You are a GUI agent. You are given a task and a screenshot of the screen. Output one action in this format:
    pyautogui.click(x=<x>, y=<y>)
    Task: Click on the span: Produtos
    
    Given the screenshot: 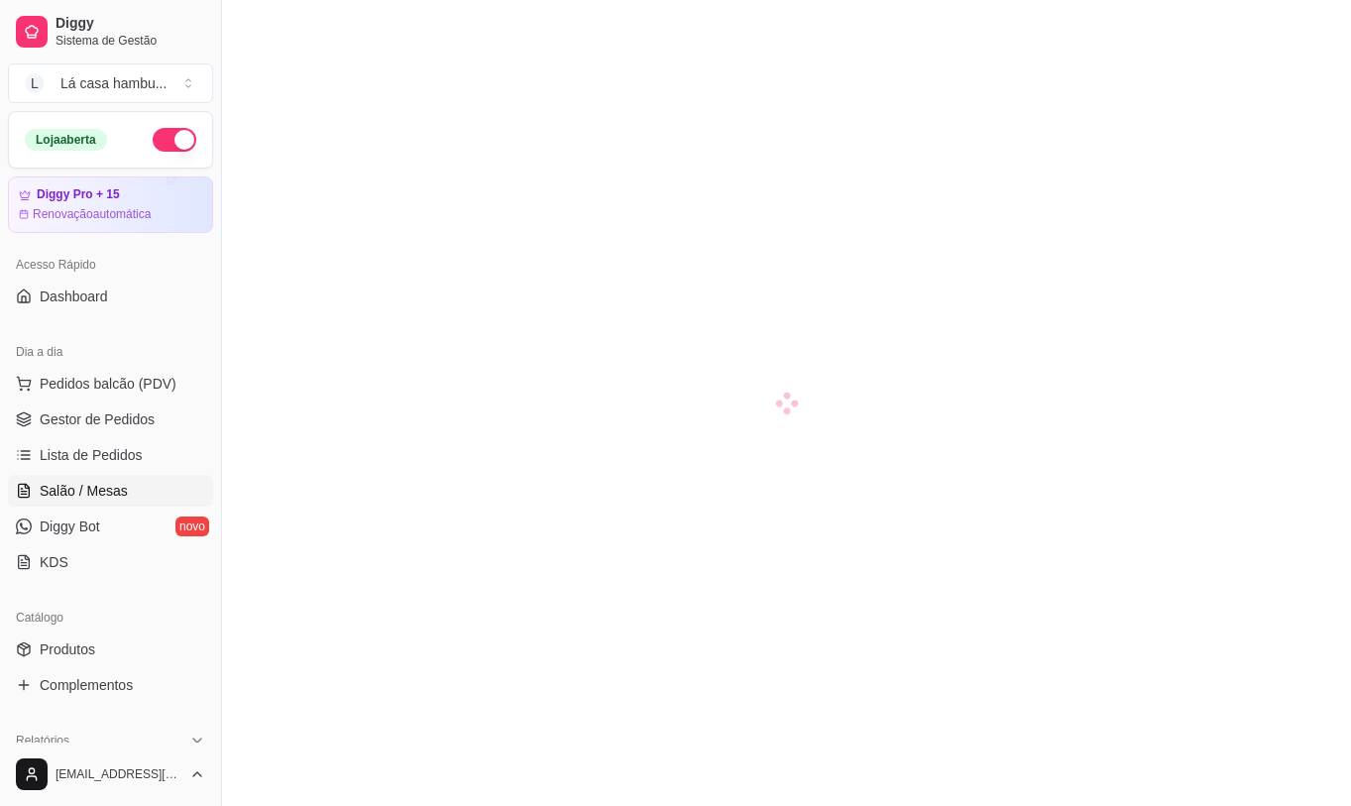 What is the action you would take?
    pyautogui.click(x=67, y=649)
    